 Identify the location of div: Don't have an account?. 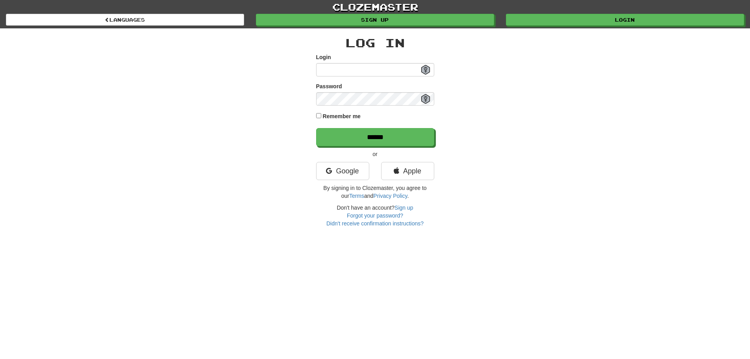
(375, 215).